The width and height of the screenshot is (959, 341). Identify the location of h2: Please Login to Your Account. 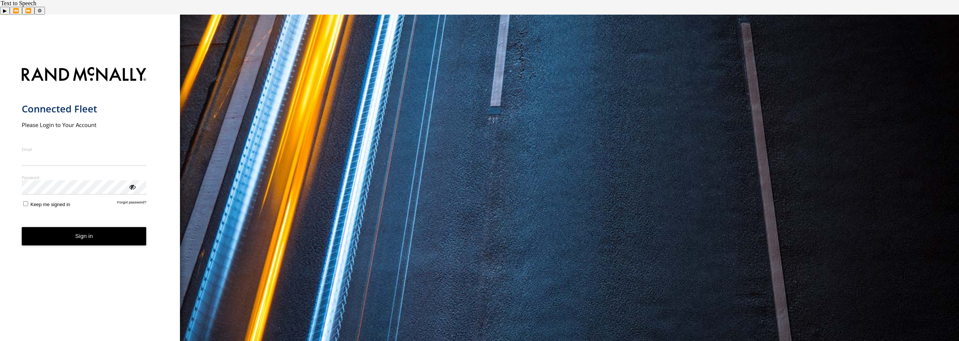
(84, 125).